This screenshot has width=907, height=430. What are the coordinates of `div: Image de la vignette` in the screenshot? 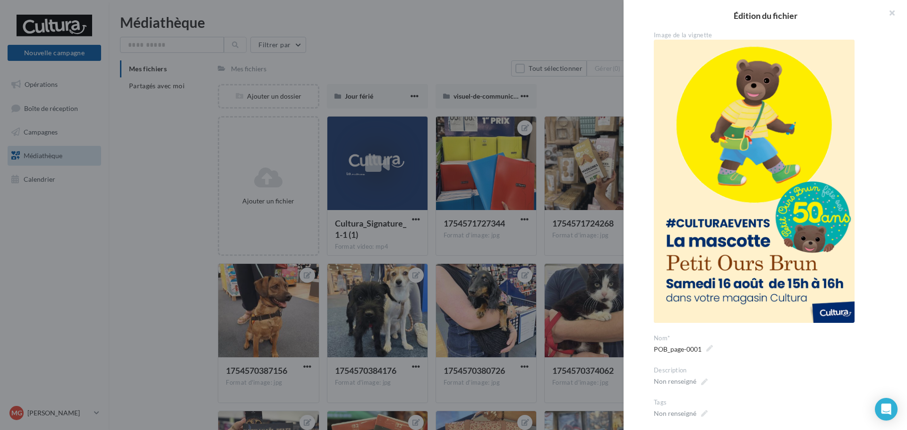 It's located at (769, 35).